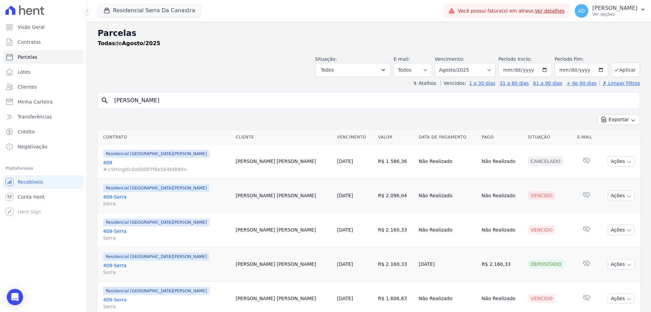  What do you see at coordinates (43, 72) in the screenshot?
I see `a: Lotes` at bounding box center [43, 72].